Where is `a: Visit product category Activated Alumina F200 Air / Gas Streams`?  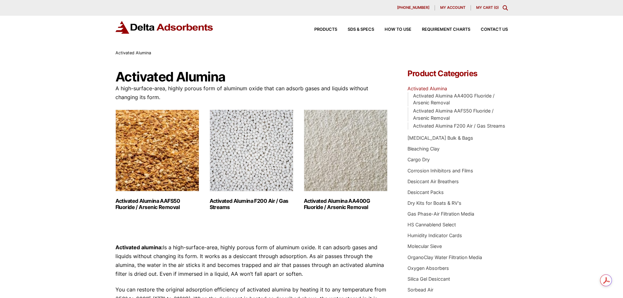 a: Visit product category Activated Alumina F200 Air / Gas Streams is located at coordinates (252, 160).